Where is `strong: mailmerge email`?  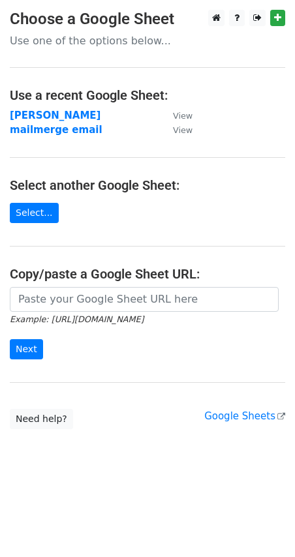
strong: mailmerge email is located at coordinates (56, 130).